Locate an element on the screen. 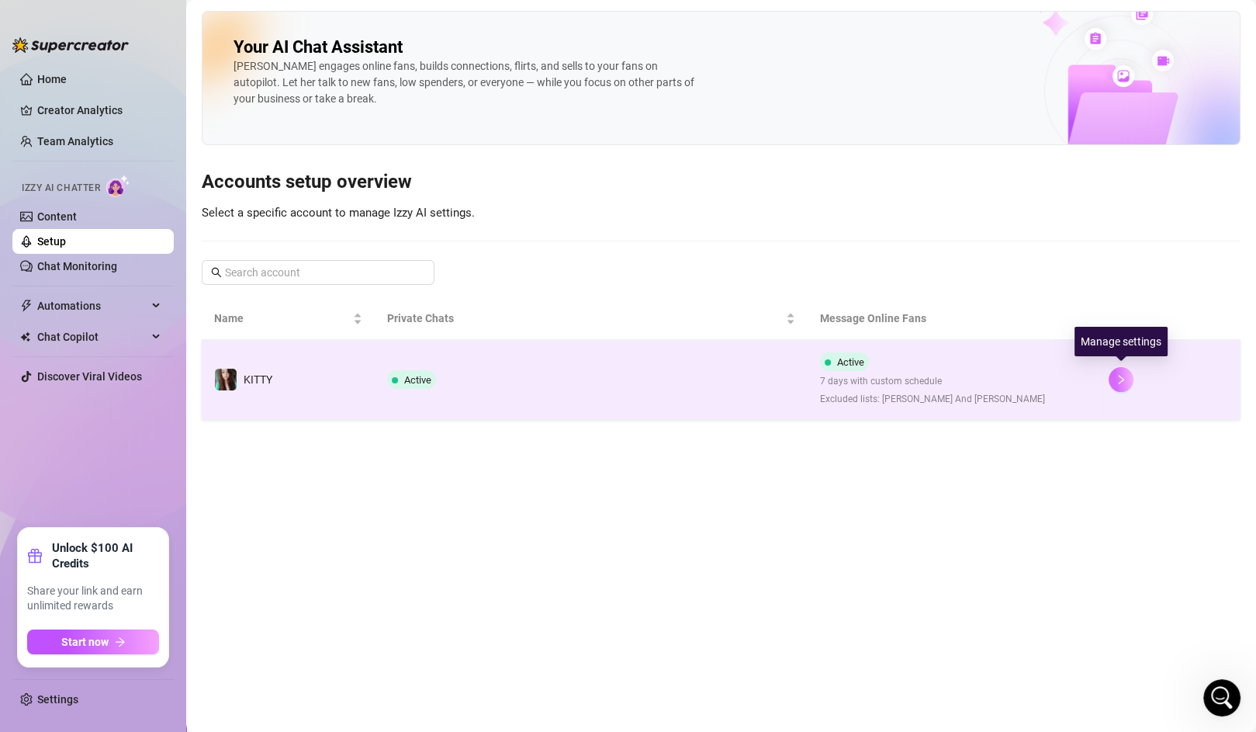  span: Share your link and earn unlimited rewards is located at coordinates (93, 598).